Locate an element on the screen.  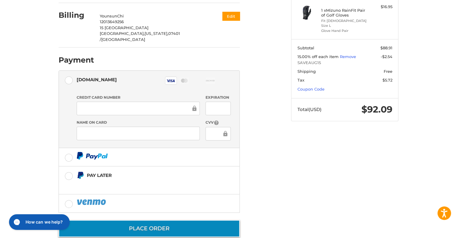
button: Open gorgias live chat is located at coordinates (33, 10).